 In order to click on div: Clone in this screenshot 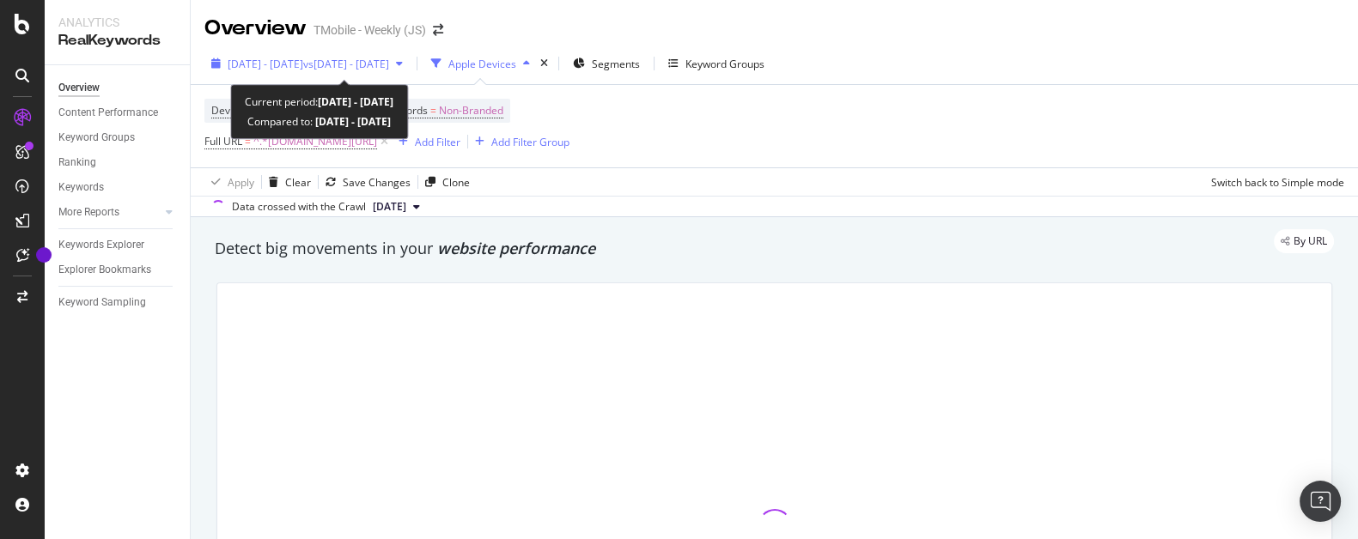, I will do `click(456, 182)`.